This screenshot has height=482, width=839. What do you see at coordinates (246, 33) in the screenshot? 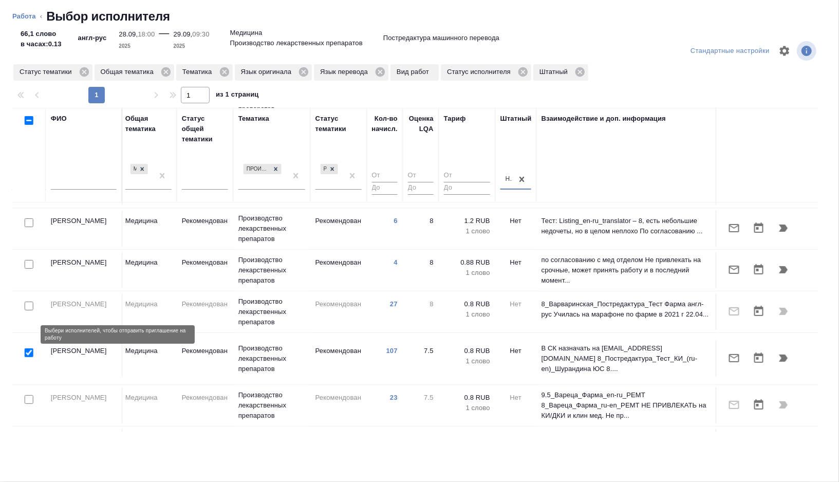
I see `p: Медицина` at bounding box center [246, 33].